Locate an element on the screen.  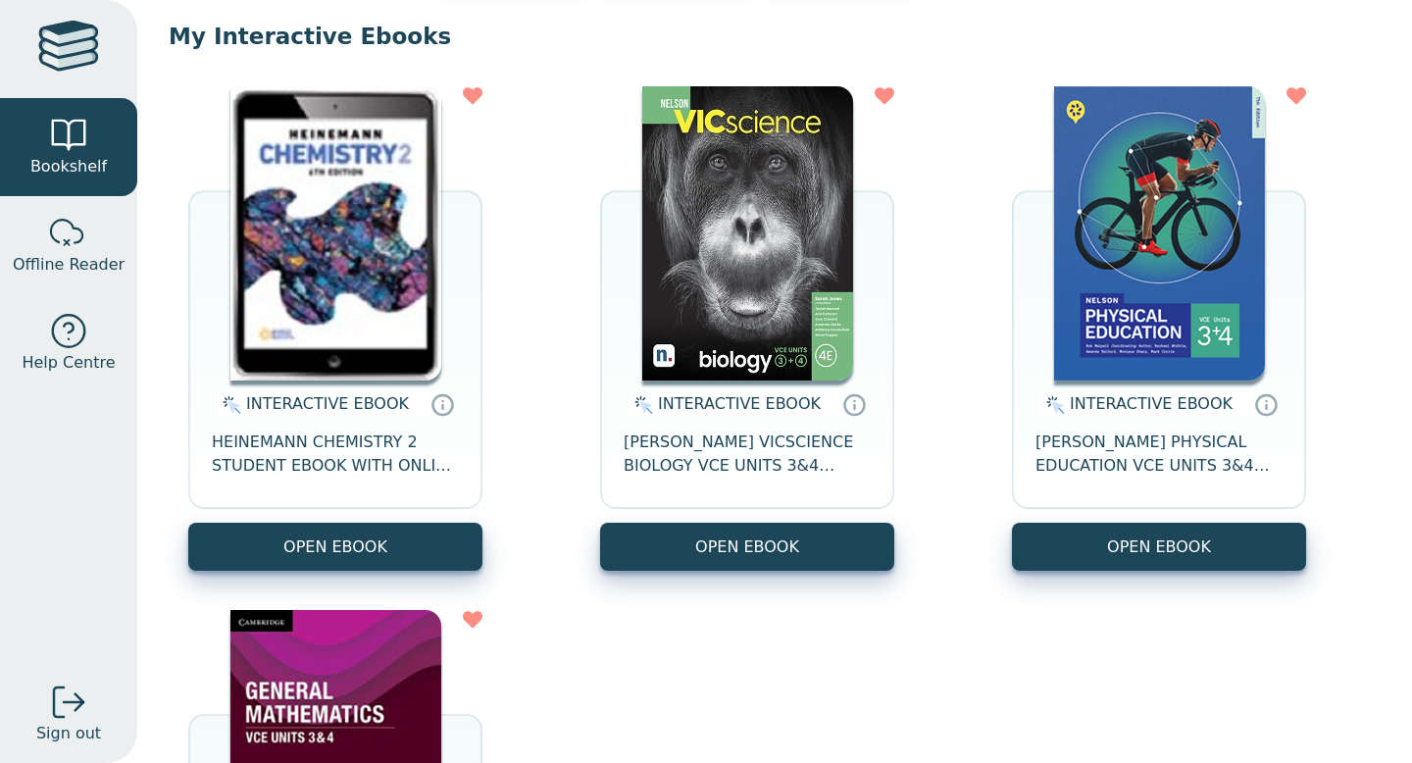
img: 0a629092-725e-4f40-8030-eb320a91c761.png is located at coordinates (1159, 233).